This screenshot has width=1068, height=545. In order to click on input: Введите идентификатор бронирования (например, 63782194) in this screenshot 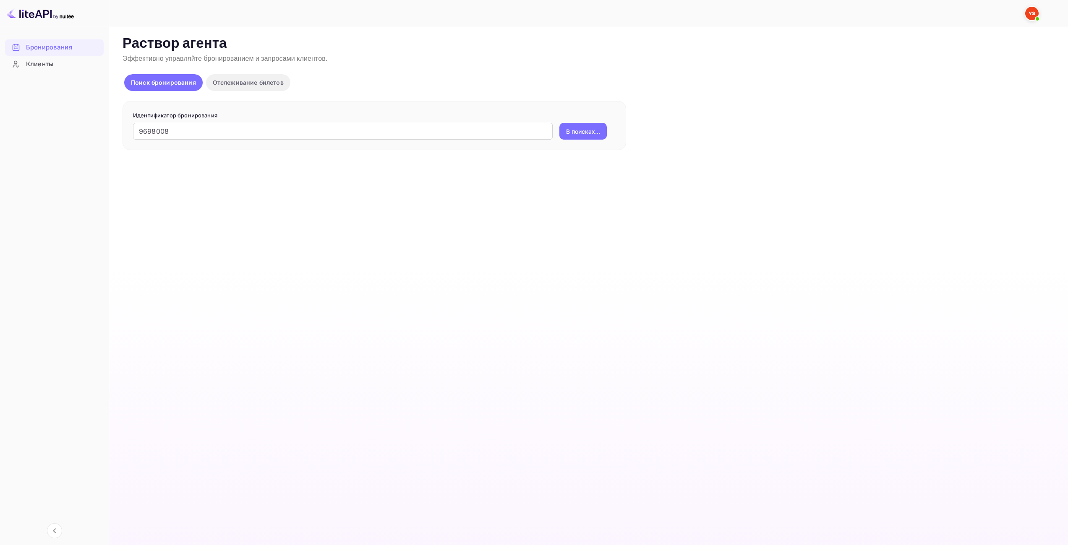, I will do `click(343, 131)`.